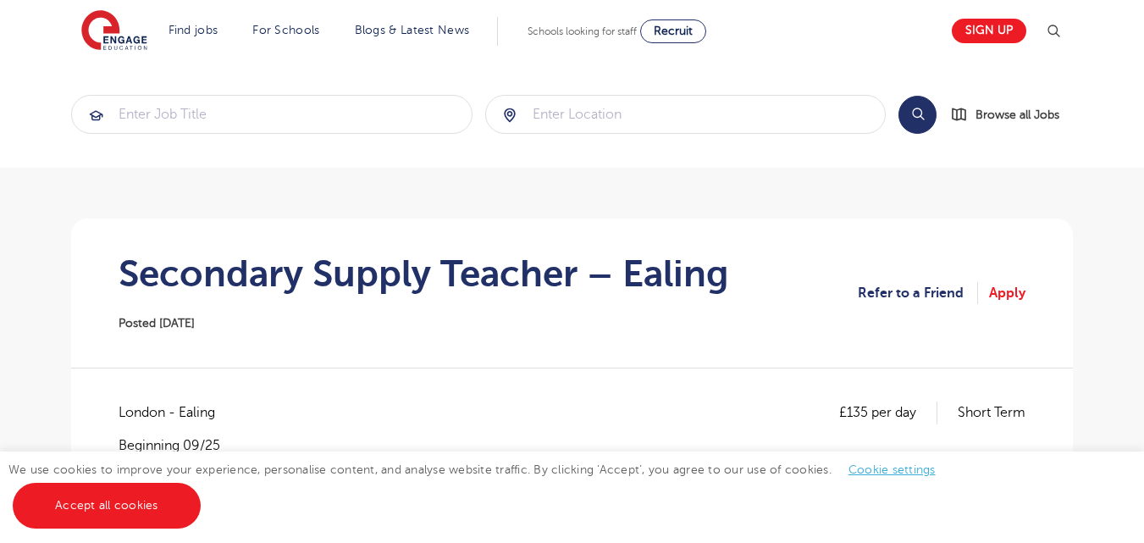 Image resolution: width=1144 pixels, height=543 pixels. Describe the element at coordinates (193, 30) in the screenshot. I see `a: Find jobs` at that location.